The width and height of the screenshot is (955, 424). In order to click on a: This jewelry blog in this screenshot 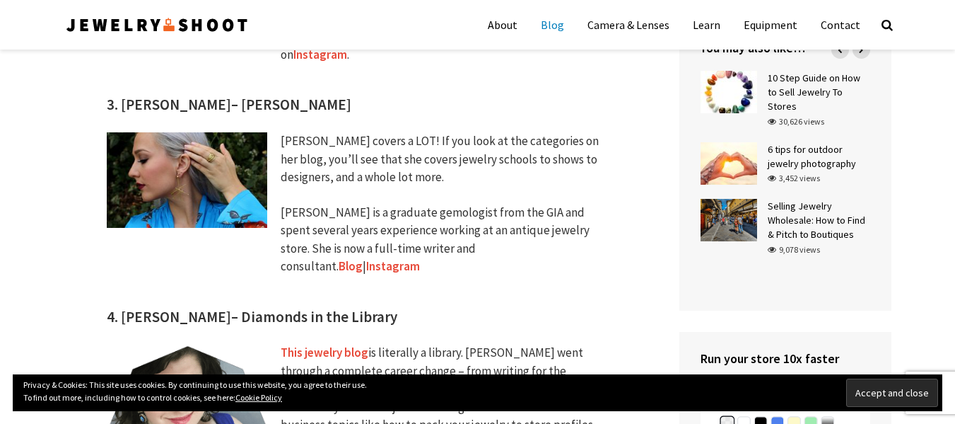, I will do `click(325, 352)`.